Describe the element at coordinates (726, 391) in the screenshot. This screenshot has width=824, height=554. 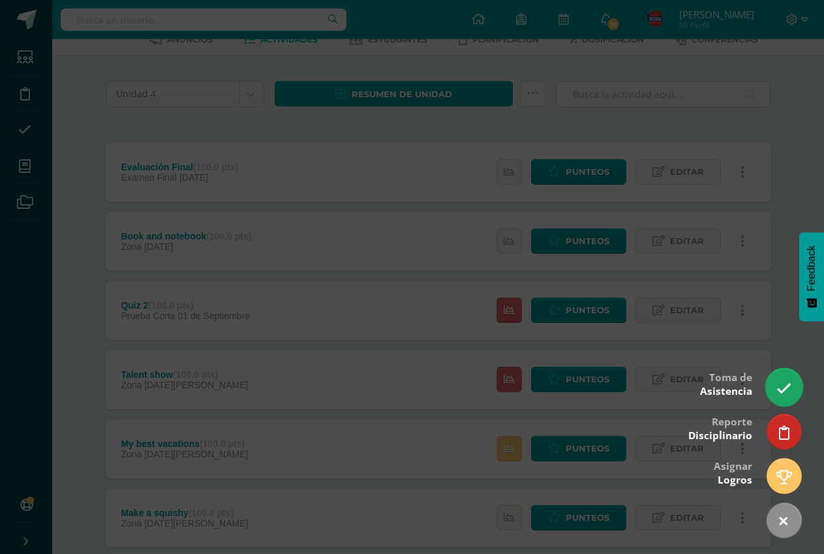
I see `span: Asistencia` at that location.